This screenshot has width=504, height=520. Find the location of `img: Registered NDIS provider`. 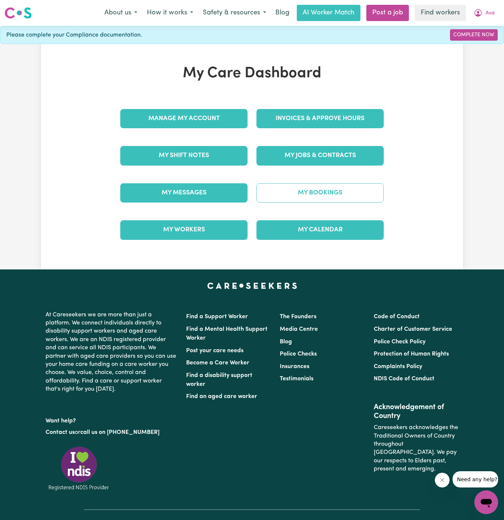

img: Registered NDIS provider is located at coordinates (79, 468).